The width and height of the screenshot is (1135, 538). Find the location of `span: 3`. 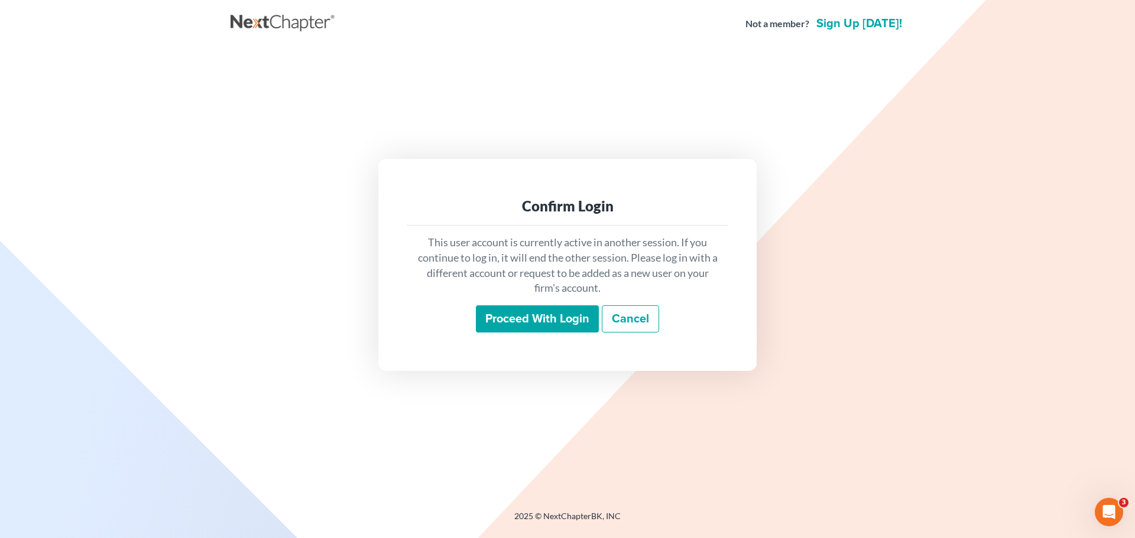

span: 3 is located at coordinates (1124, 503).